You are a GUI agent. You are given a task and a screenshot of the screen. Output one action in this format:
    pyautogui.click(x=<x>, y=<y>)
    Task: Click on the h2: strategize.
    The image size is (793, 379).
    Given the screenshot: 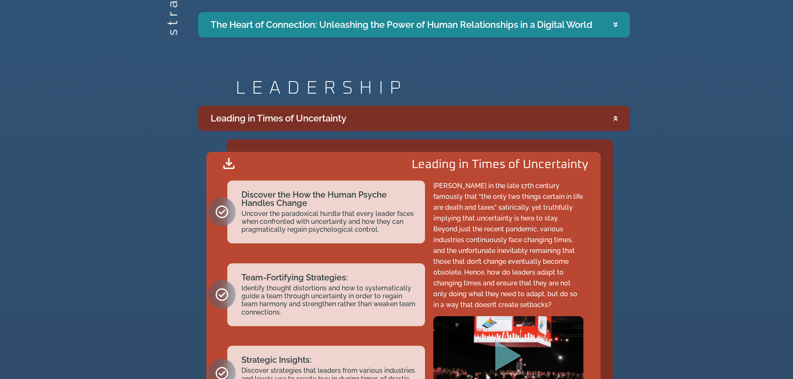 What is the action you would take?
    pyautogui.click(x=172, y=28)
    